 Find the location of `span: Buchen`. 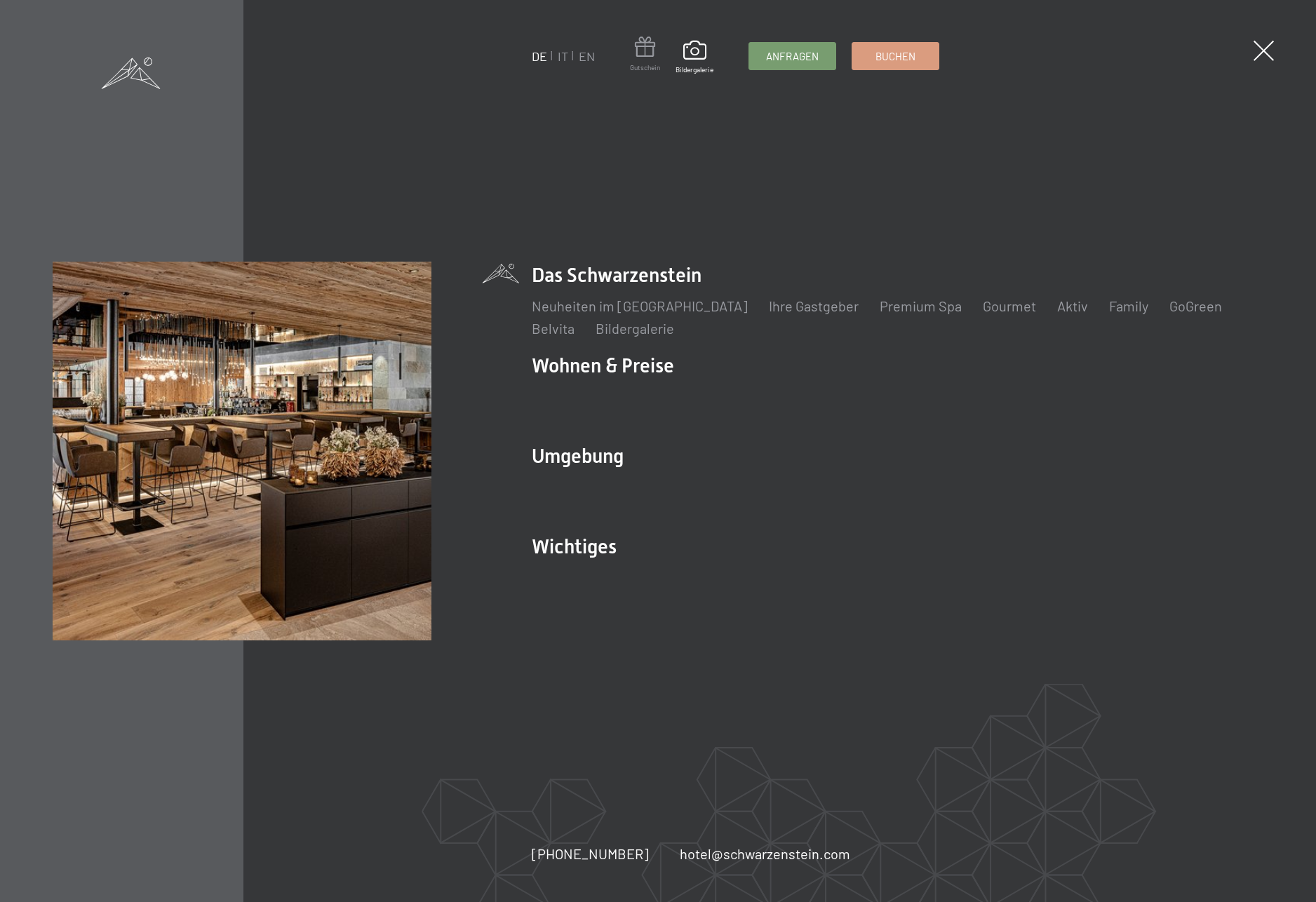

span: Buchen is located at coordinates (895, 56).